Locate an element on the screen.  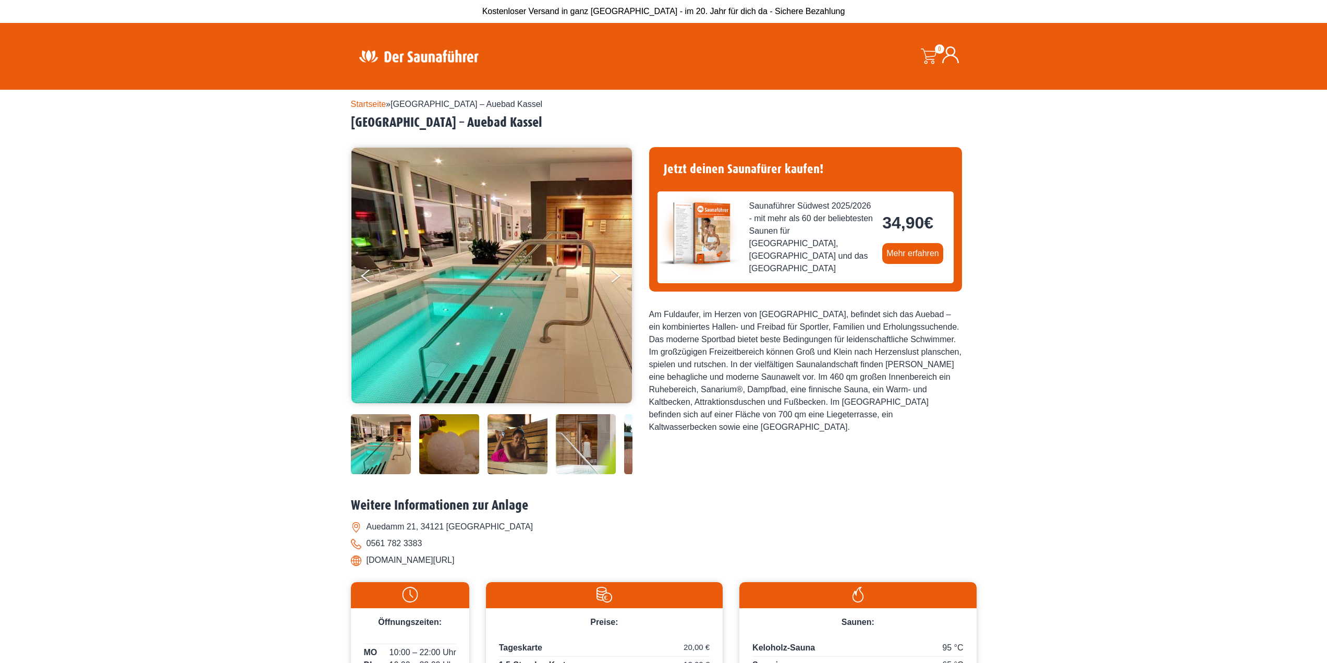
span: Öffnungszeiten: is located at coordinates (410, 622).